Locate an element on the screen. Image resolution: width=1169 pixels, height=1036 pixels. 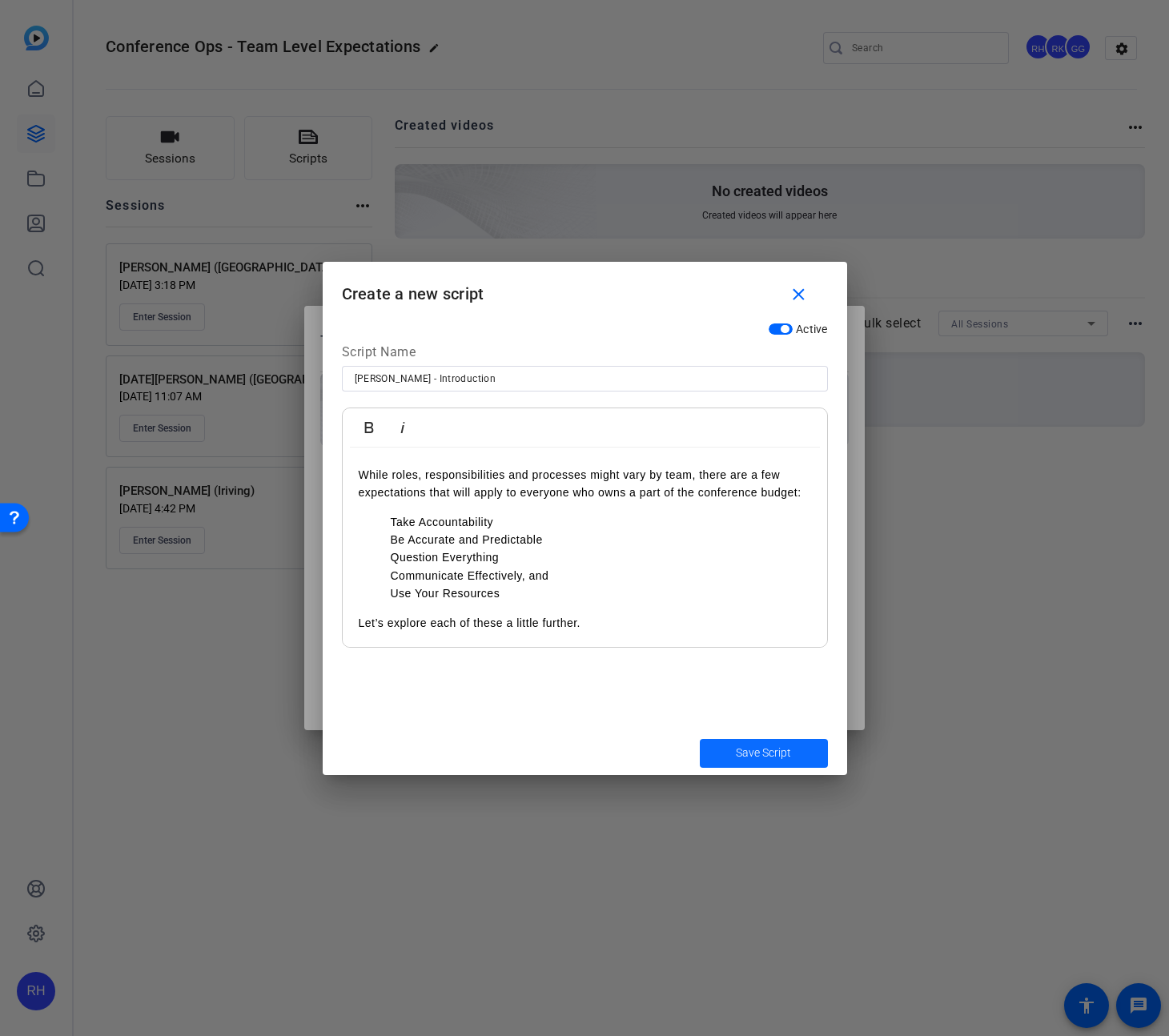
mat-icon: close is located at coordinates (799, 295).